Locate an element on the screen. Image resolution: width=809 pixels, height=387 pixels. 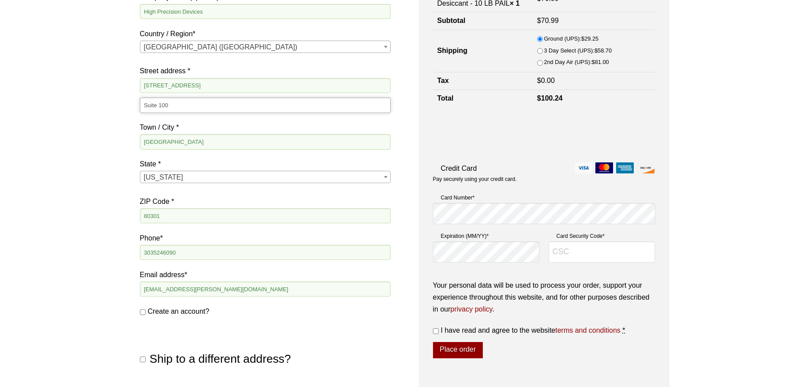
input: I have read and agree to the websiteterms and conditions * is located at coordinates (436, 331).